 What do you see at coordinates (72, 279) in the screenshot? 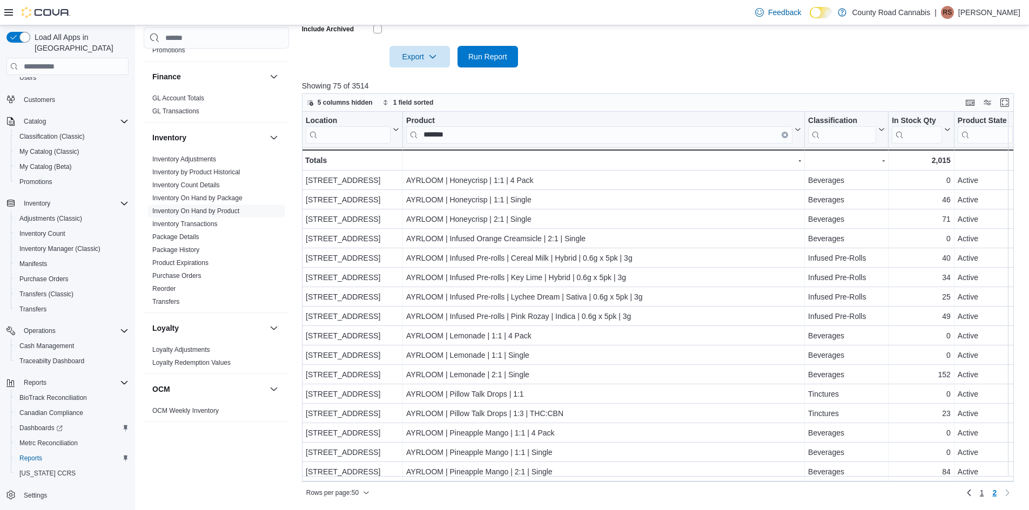
I see `button: Purchase Orders` at bounding box center [72, 279].